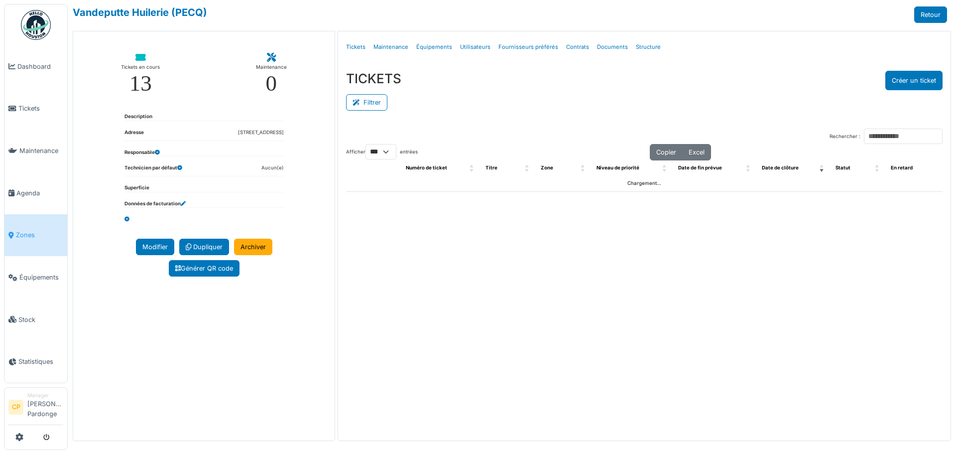 The width and height of the screenshot is (956, 454). Describe the element at coordinates (381, 151) in the screenshot. I see `select: Afficherentrées` at that location.